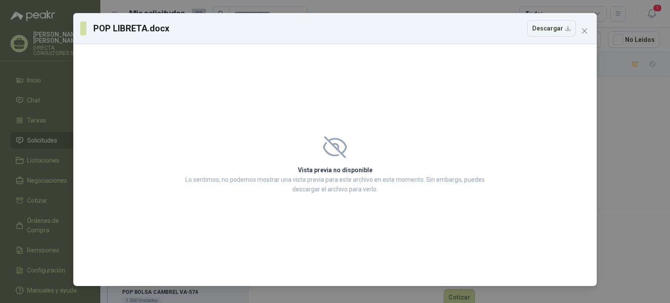 The width and height of the screenshot is (670, 303). Describe the element at coordinates (585, 31) in the screenshot. I see `button: Close` at that location.